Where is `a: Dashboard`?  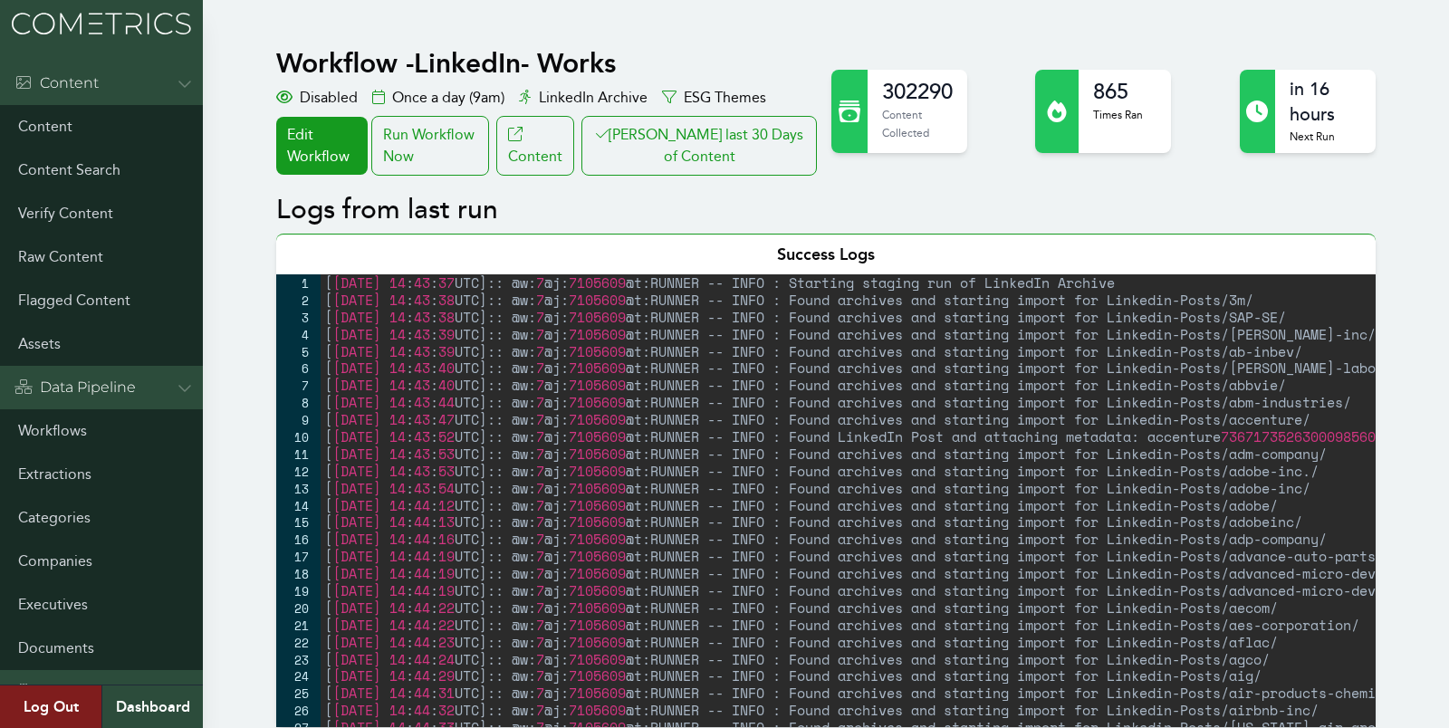 a: Dashboard is located at coordinates (152, 707).